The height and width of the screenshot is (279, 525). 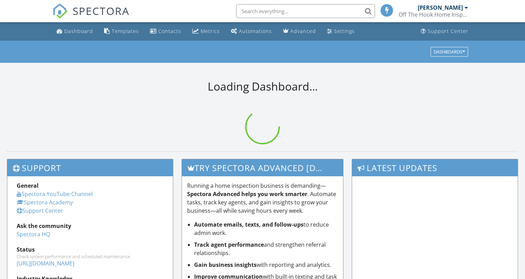 What do you see at coordinates (78, 31) in the screenshot?
I see `div: Dashboard` at bounding box center [78, 31].